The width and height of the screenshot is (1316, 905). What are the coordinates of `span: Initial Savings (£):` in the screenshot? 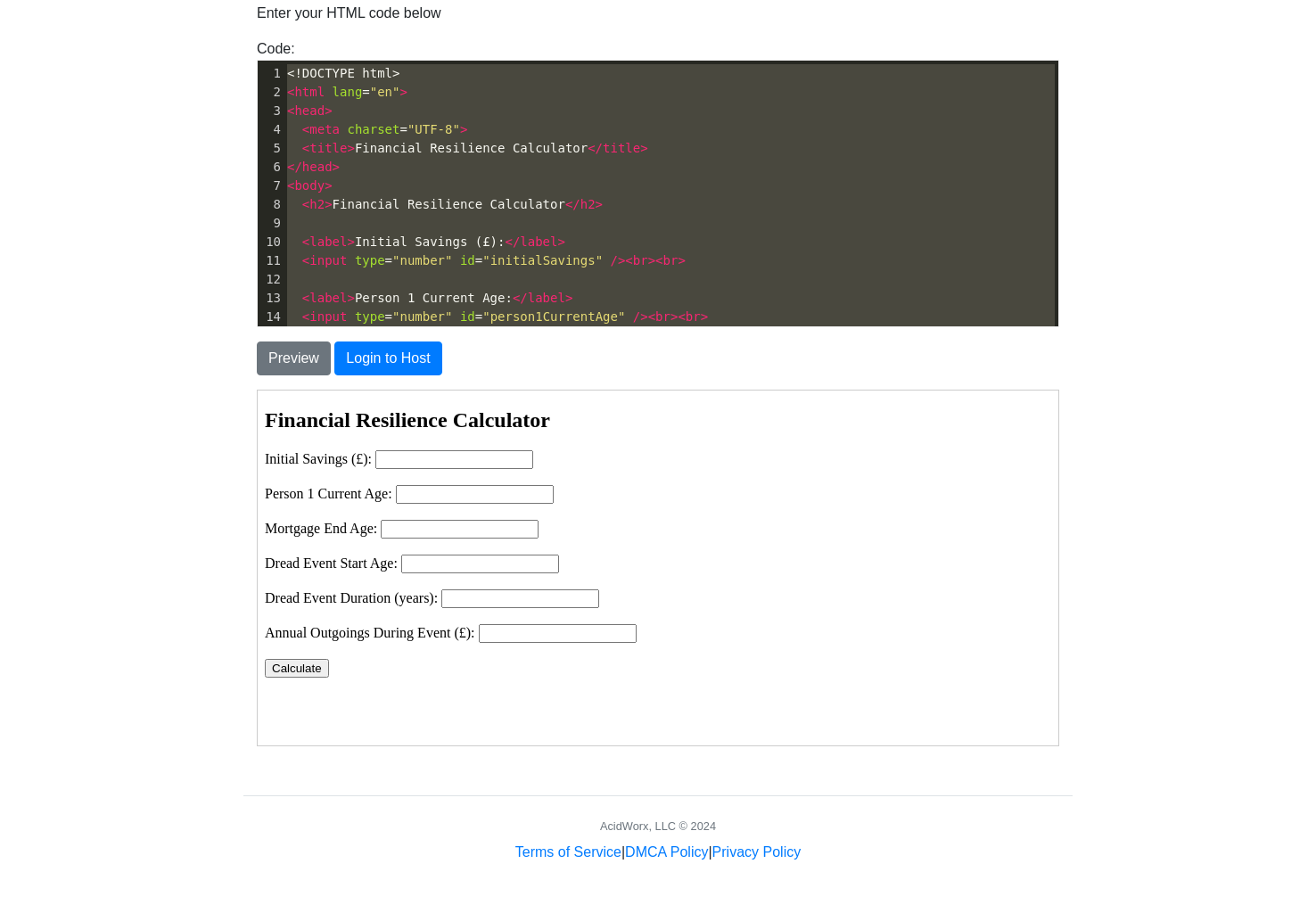 It's located at (427, 242).